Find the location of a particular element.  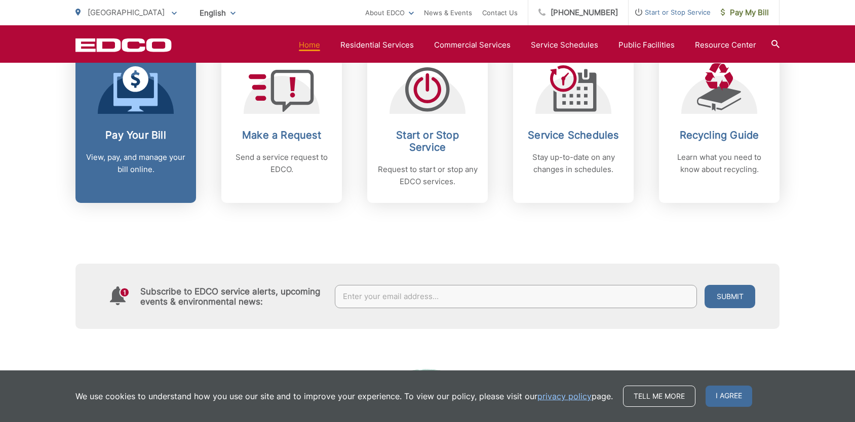

h2: Recycling Guide is located at coordinates (719, 135).